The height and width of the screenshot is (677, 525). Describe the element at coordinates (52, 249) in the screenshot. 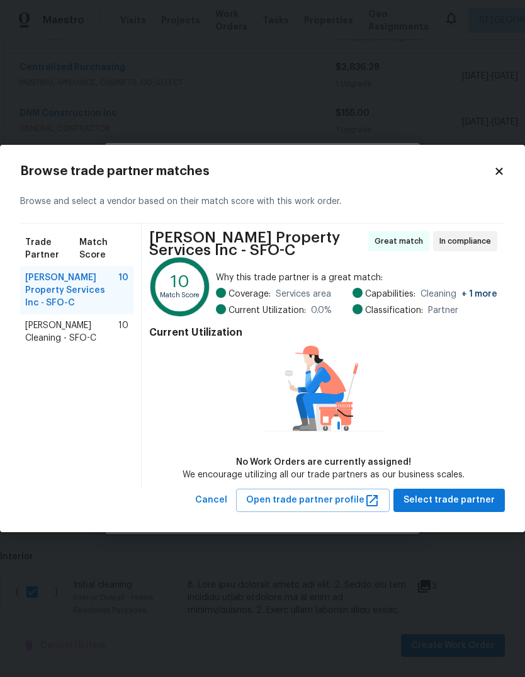

I see `span: Trade Partner` at that location.